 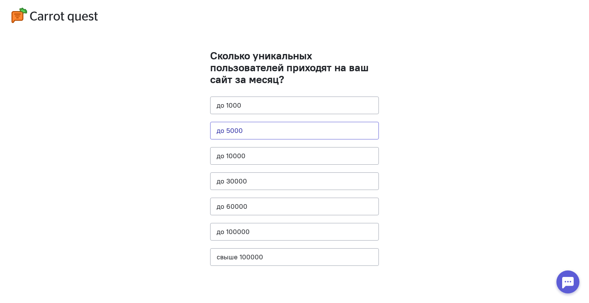 What do you see at coordinates (295, 131) in the screenshot?
I see `button: до 5000` at bounding box center [295, 131].